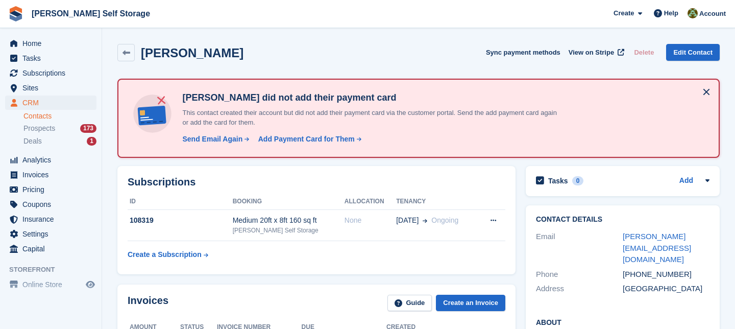  What do you see at coordinates (579, 288) in the screenshot?
I see `div: Address` at bounding box center [579, 288].